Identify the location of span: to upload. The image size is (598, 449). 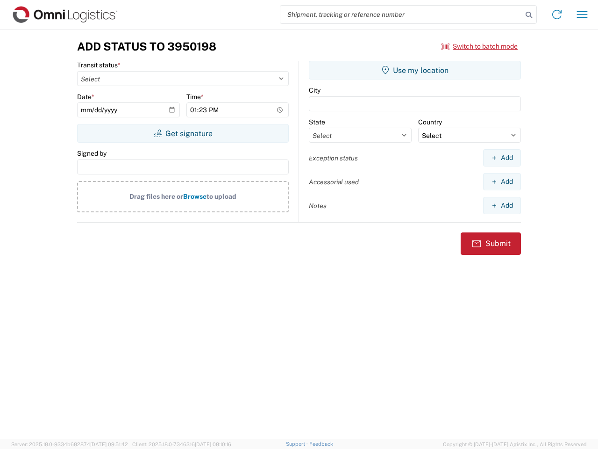
(222, 196).